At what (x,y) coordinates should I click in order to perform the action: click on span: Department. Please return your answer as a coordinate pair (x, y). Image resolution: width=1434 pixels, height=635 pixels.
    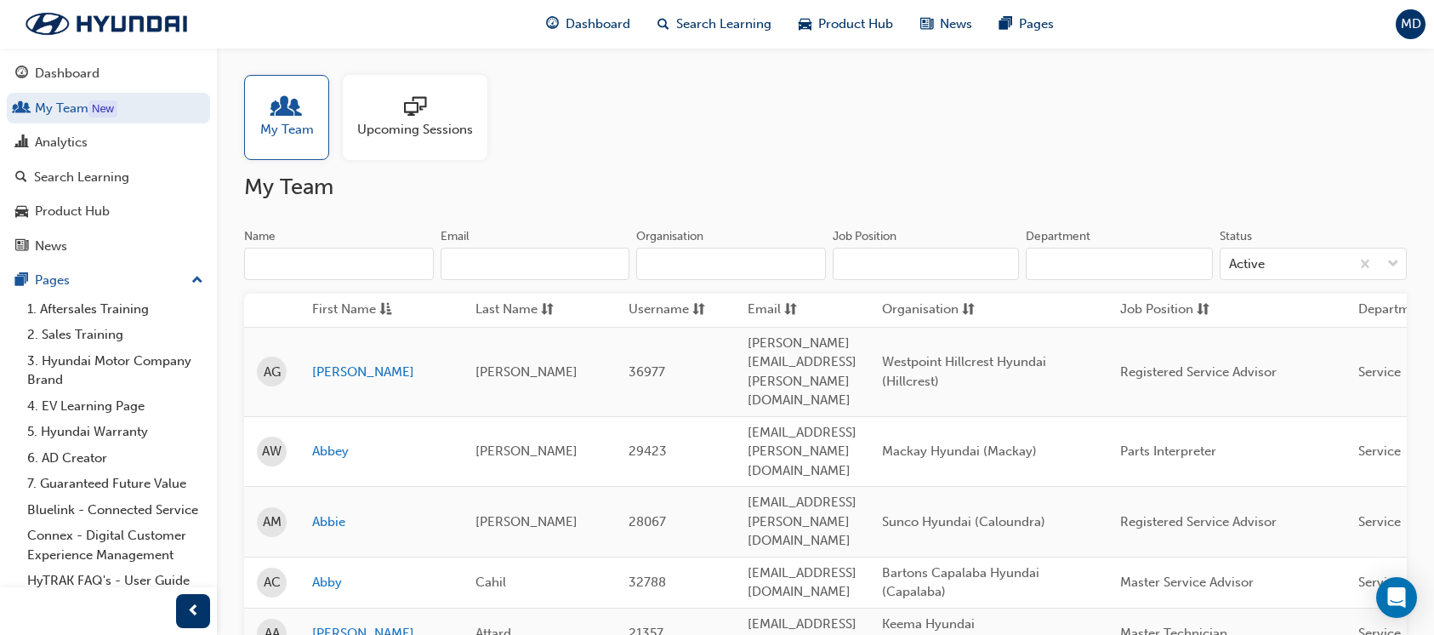
    Looking at the image, I should click on (1393, 310).